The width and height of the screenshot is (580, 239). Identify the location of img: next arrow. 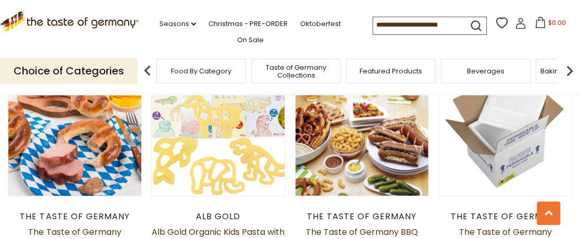
(570, 71).